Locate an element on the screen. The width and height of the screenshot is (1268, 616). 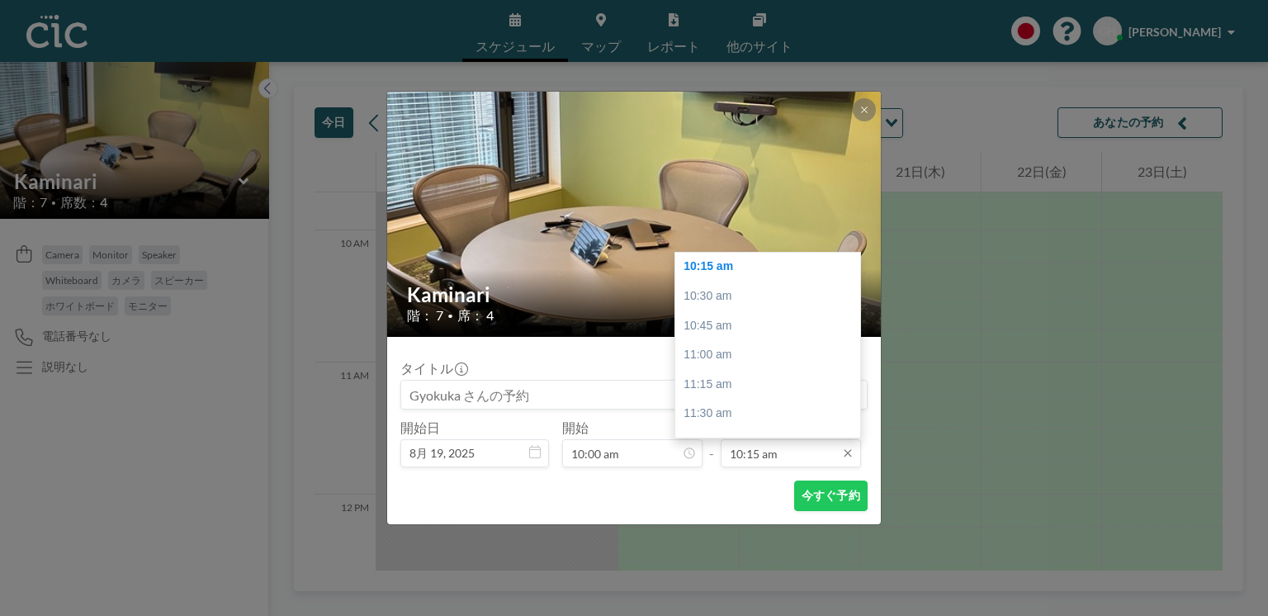
div: 11:15 am is located at coordinates (770, 385).